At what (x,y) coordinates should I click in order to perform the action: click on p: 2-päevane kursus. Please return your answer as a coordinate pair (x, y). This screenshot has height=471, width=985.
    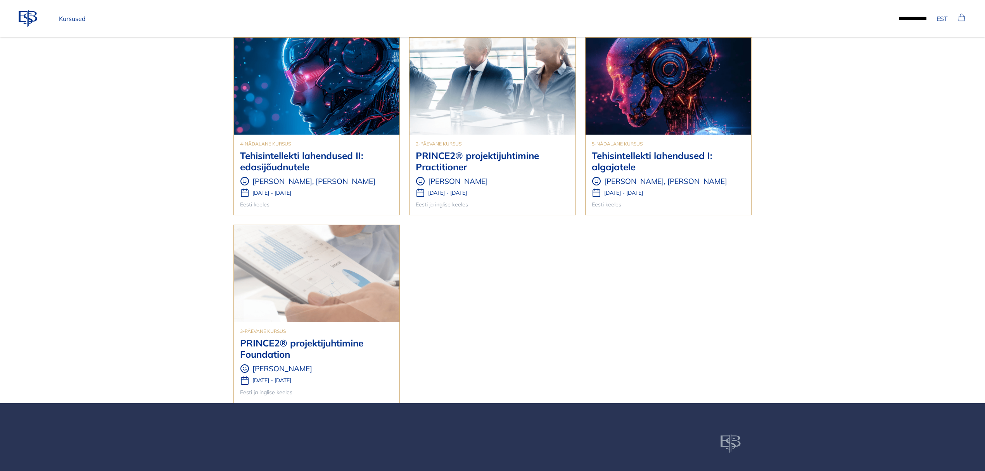
    Looking at the image, I should click on (492, 144).